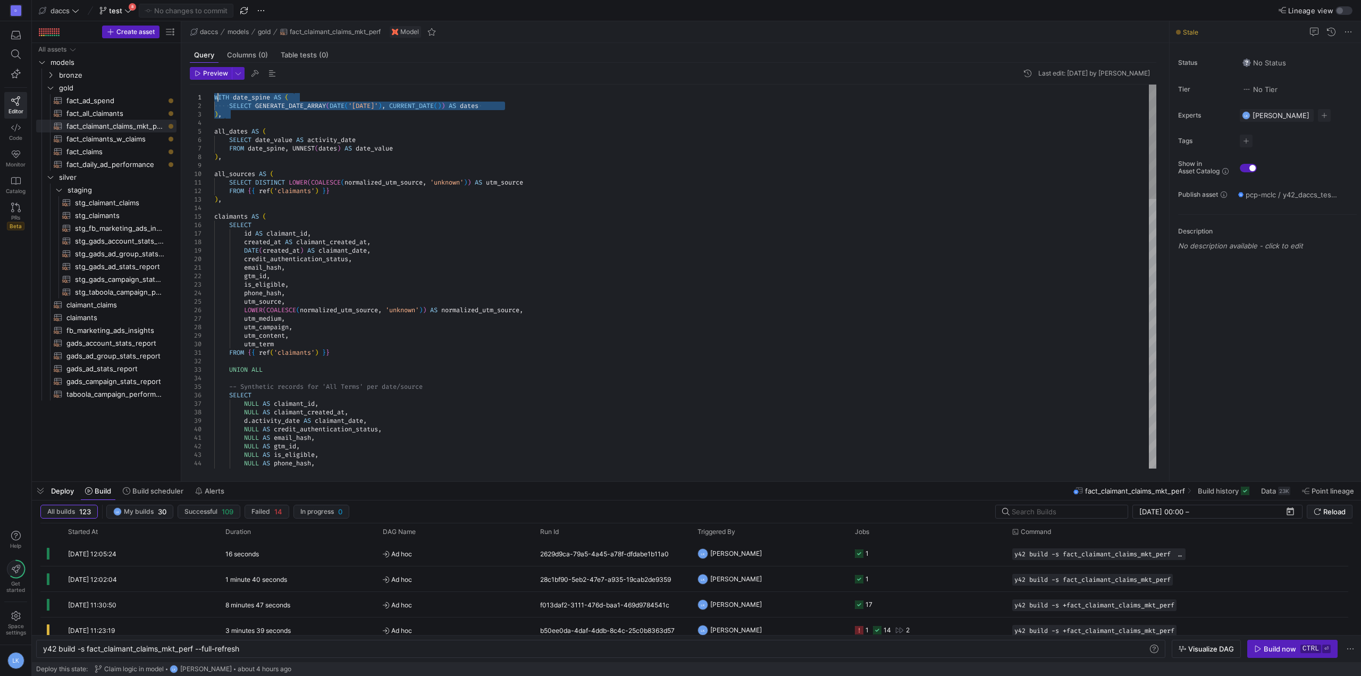  I want to click on a: stg_gads_ad_group_stats_report​​​​​​​​​​, so click(106, 254).